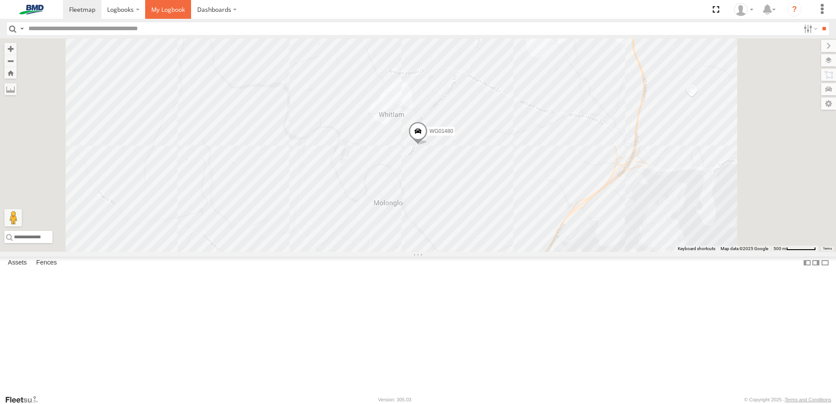 Image resolution: width=836 pixels, height=404 pixels. What do you see at coordinates (17, 263) in the screenshot?
I see `label: Assets` at bounding box center [17, 263].